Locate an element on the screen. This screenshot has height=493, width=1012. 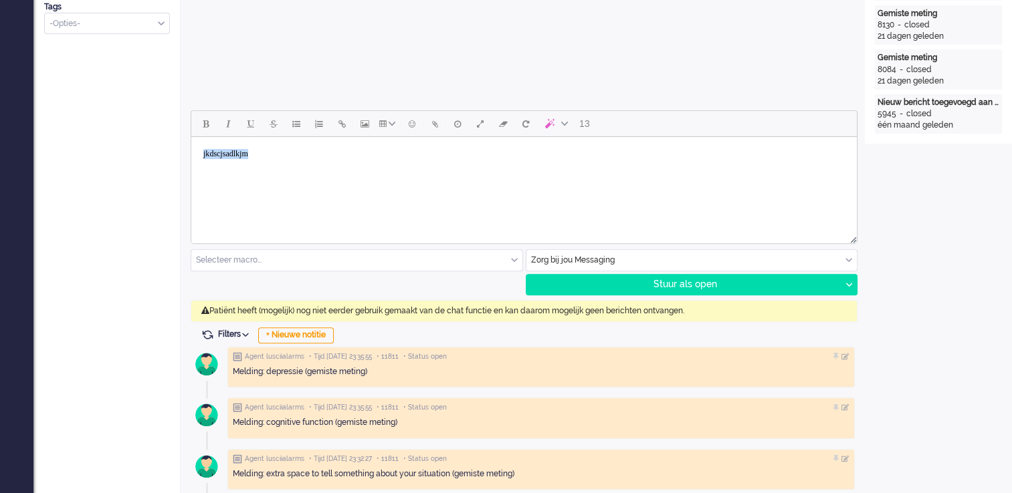
button: Strikethrough is located at coordinates (273, 124).